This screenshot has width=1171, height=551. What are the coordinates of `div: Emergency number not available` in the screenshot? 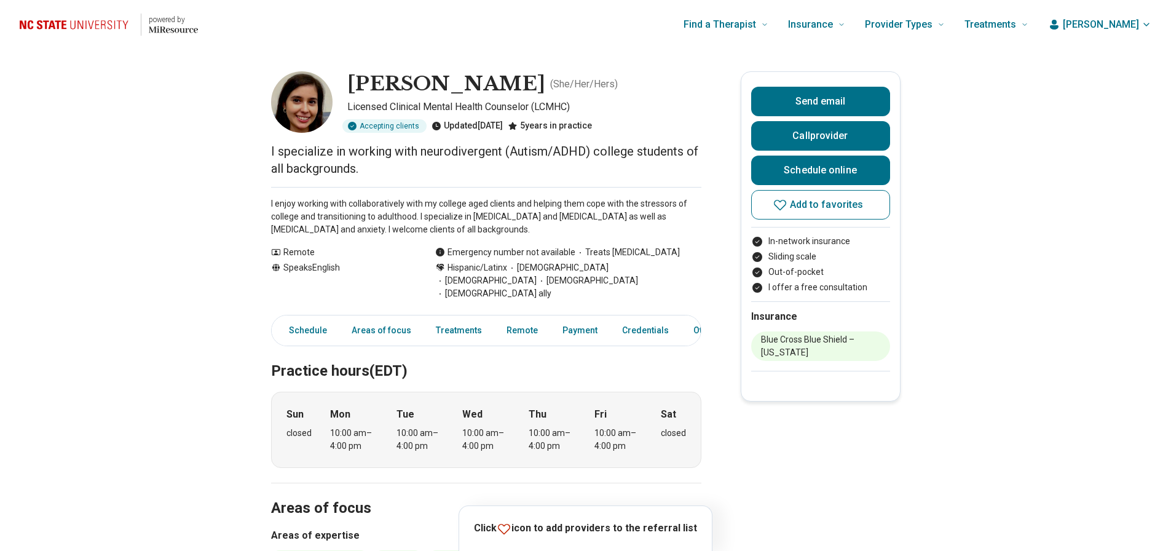 It's located at (505, 252).